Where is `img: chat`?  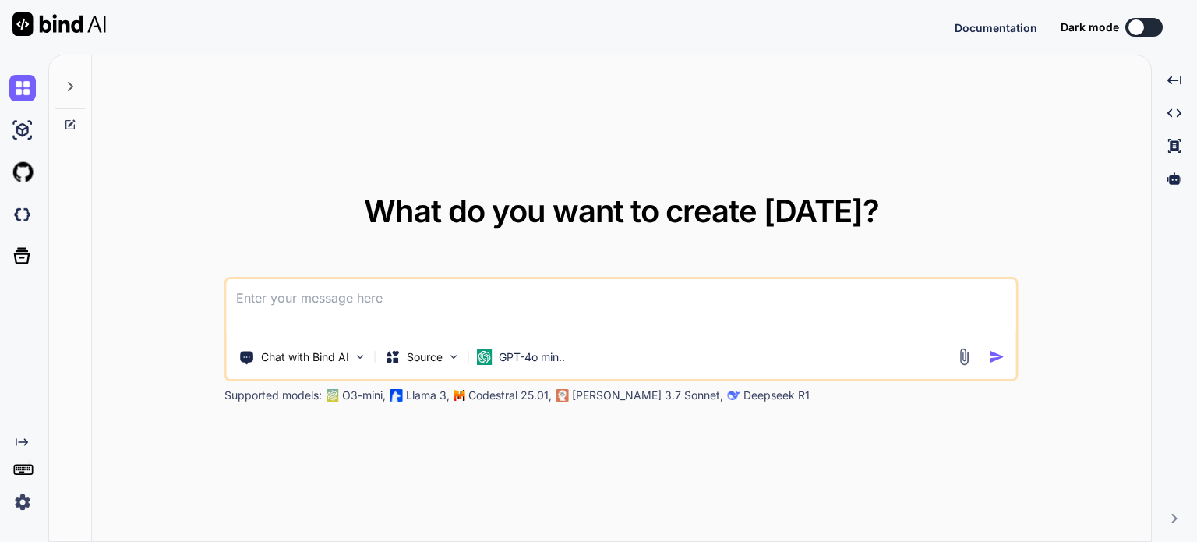 img: chat is located at coordinates (23, 88).